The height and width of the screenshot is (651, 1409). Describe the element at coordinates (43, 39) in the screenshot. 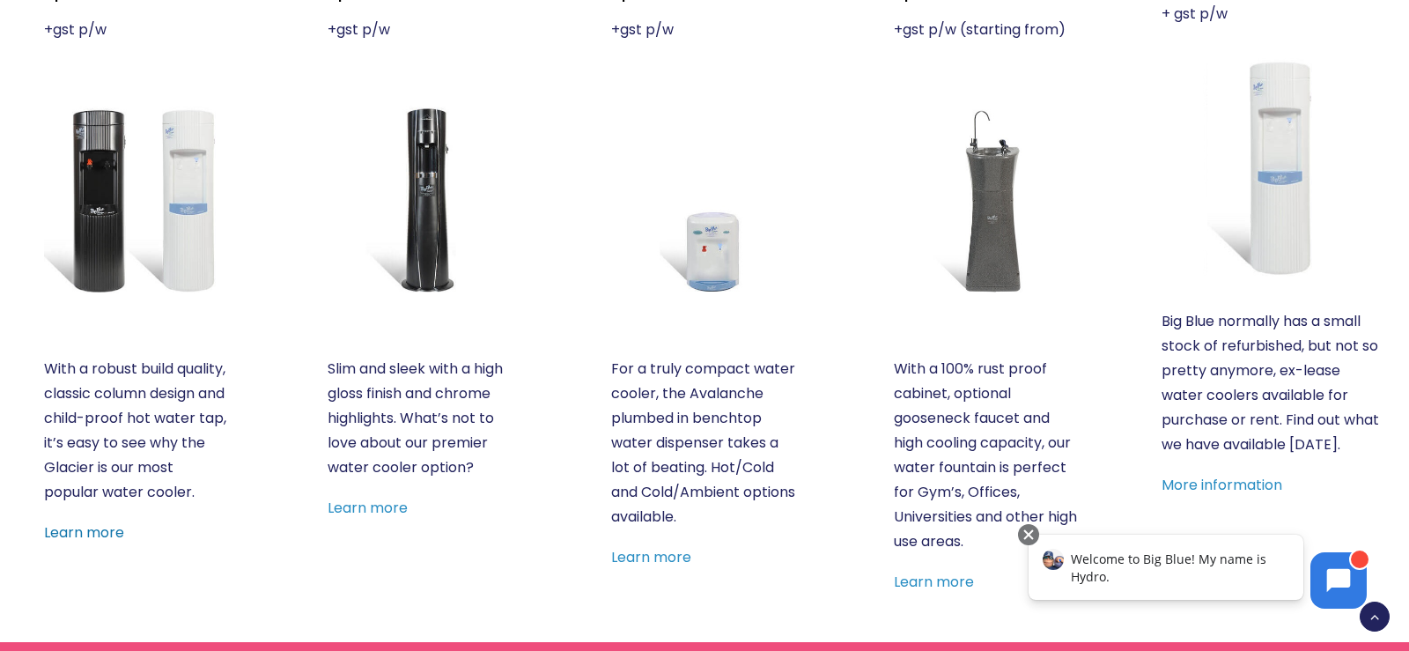

I see `img: Avatar` at that location.